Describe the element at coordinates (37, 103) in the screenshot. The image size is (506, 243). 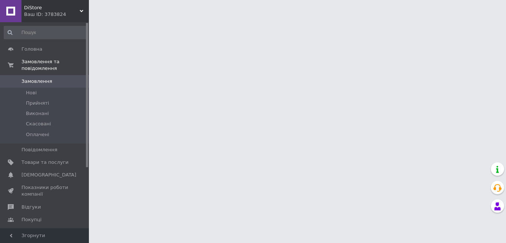
I see `span: Прийняті` at that location.